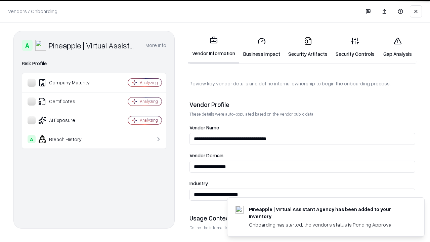 Image resolution: width=430 pixels, height=242 pixels. I want to click on a: Business Impact, so click(262, 47).